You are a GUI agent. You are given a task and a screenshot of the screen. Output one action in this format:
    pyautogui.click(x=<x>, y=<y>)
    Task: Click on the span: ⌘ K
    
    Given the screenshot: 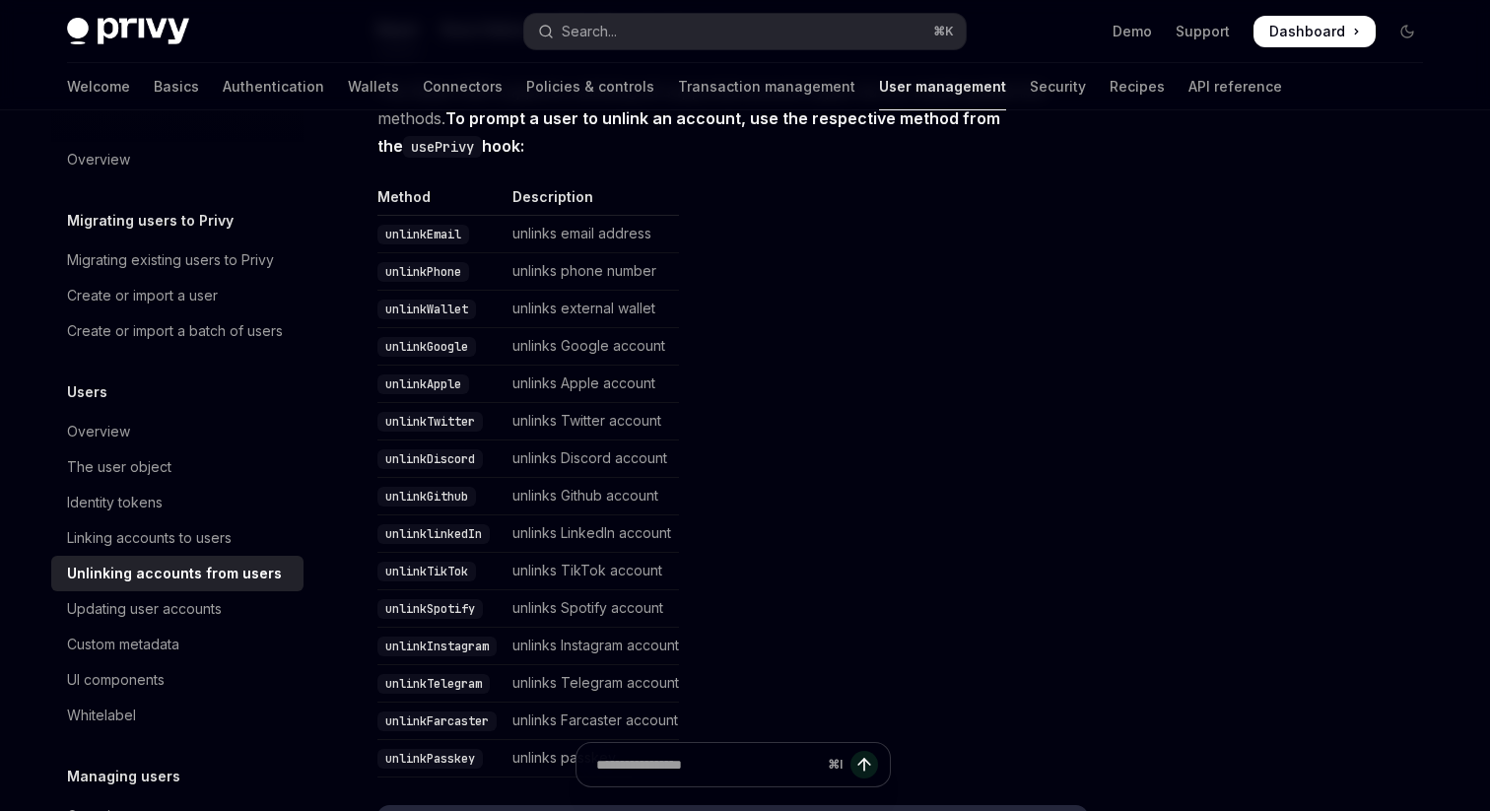 What is the action you would take?
    pyautogui.click(x=943, y=32)
    